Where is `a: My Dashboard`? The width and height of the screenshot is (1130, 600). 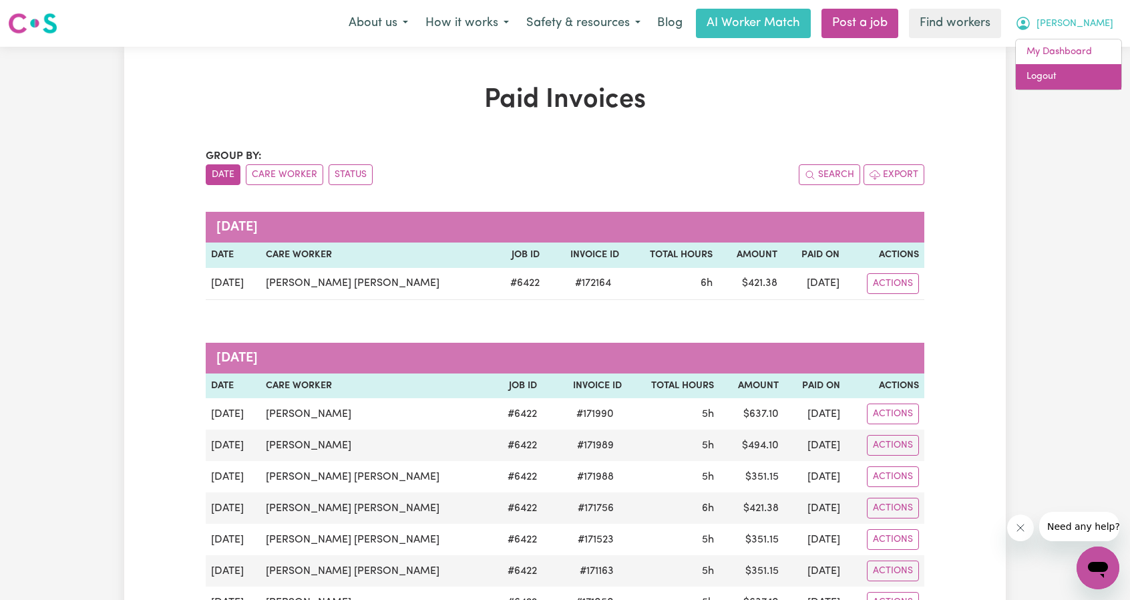
a: My Dashboard is located at coordinates (1069, 52).